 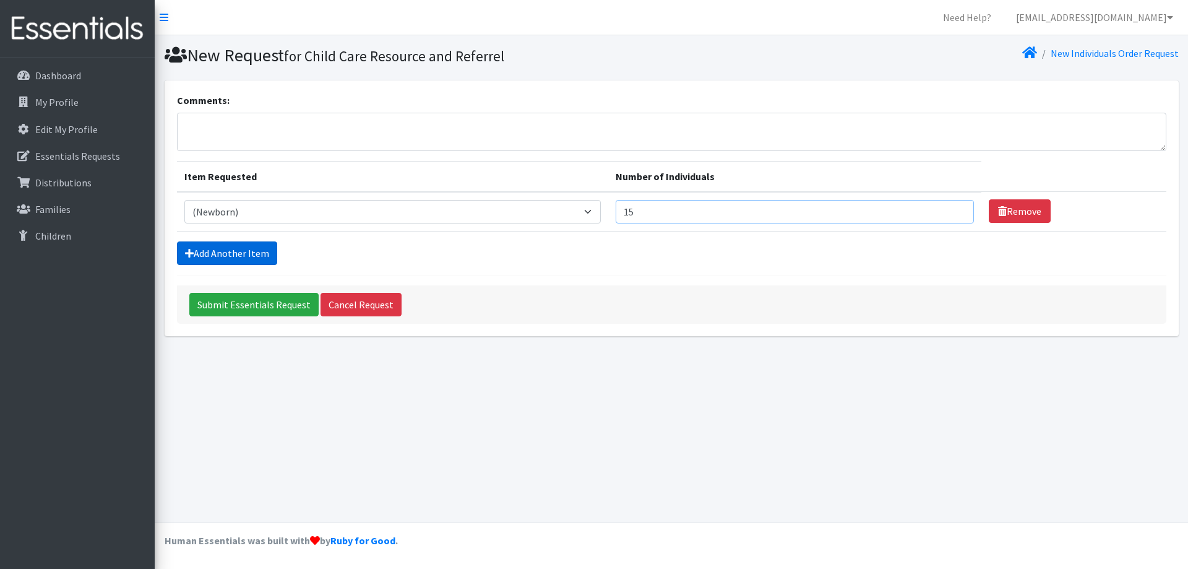 I want to click on a: Families, so click(x=77, y=209).